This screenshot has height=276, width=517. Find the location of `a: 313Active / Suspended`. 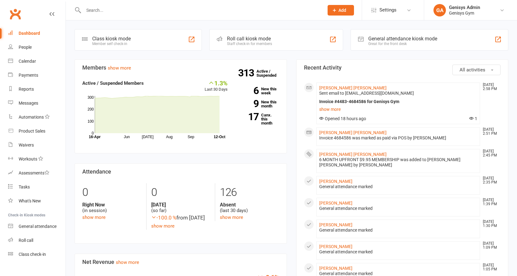

a: 313Active / Suspended is located at coordinates (270, 73).